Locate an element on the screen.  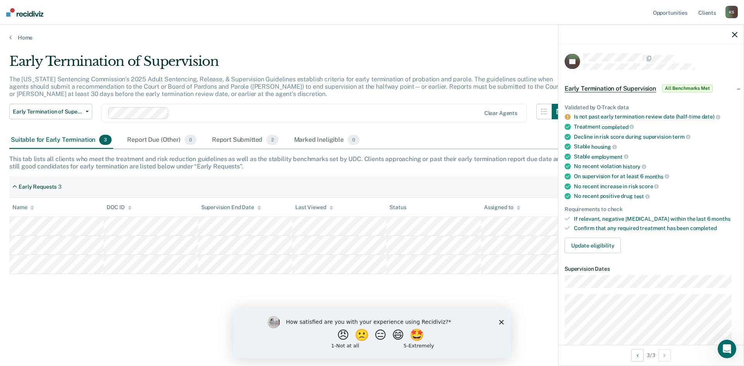
div: 3 / 3 is located at coordinates (651, 355).